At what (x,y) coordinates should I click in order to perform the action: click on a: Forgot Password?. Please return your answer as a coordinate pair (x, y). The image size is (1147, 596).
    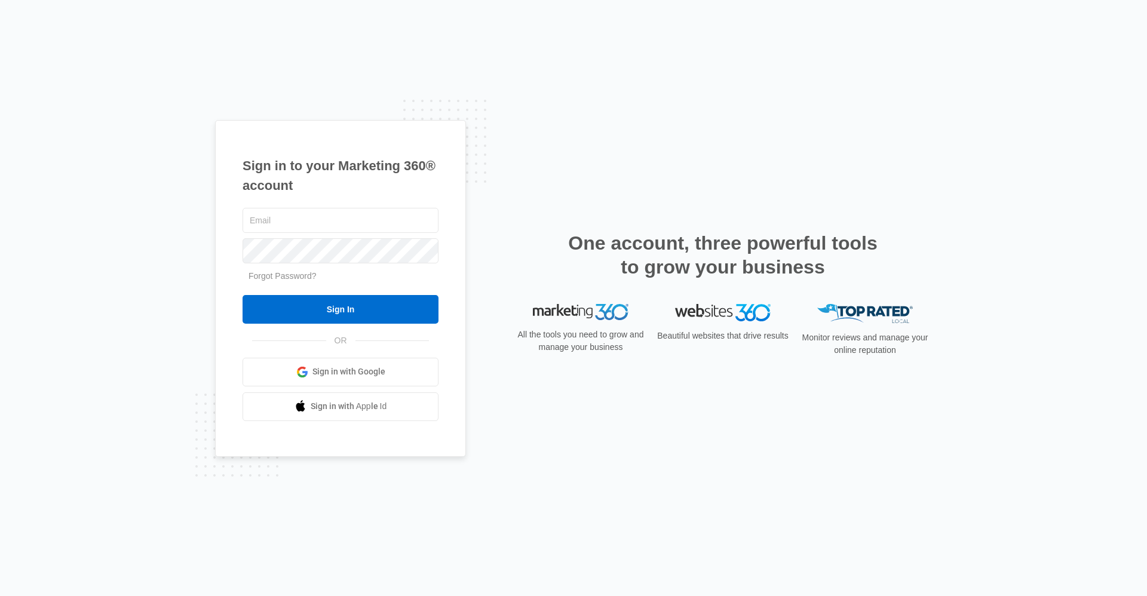
    Looking at the image, I should click on (283, 276).